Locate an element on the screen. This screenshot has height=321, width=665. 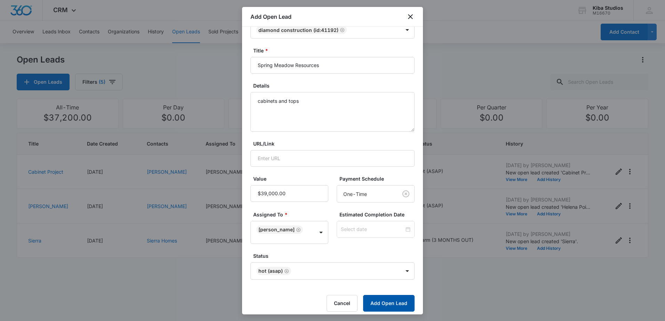
button: Clear is located at coordinates (406, 194).